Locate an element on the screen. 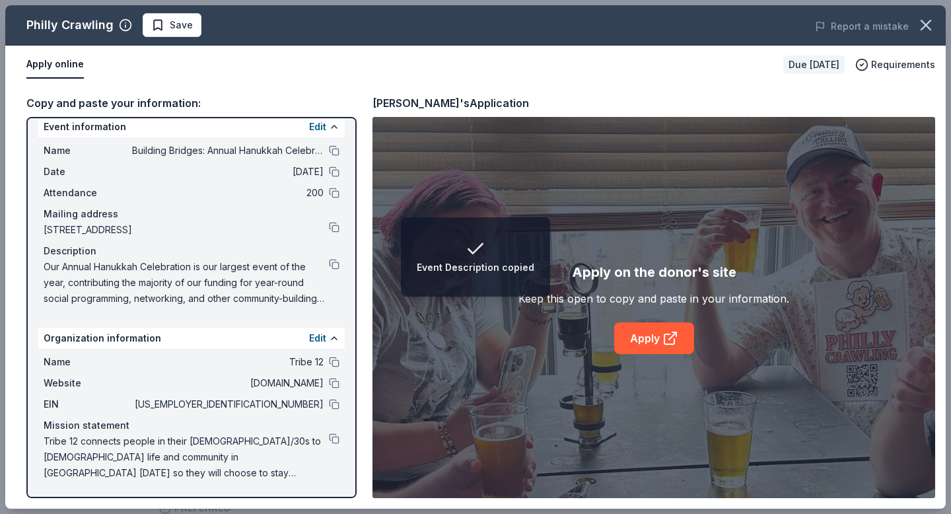 This screenshot has height=514, width=951. span: Requirements is located at coordinates (903, 65).